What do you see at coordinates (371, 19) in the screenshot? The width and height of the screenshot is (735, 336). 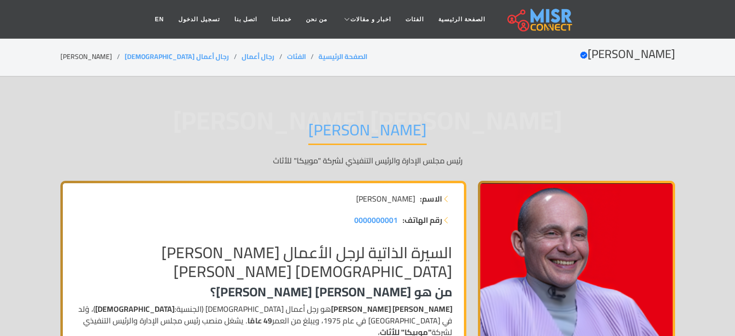 I see `span: اخبار و مقالات` at bounding box center [371, 19].